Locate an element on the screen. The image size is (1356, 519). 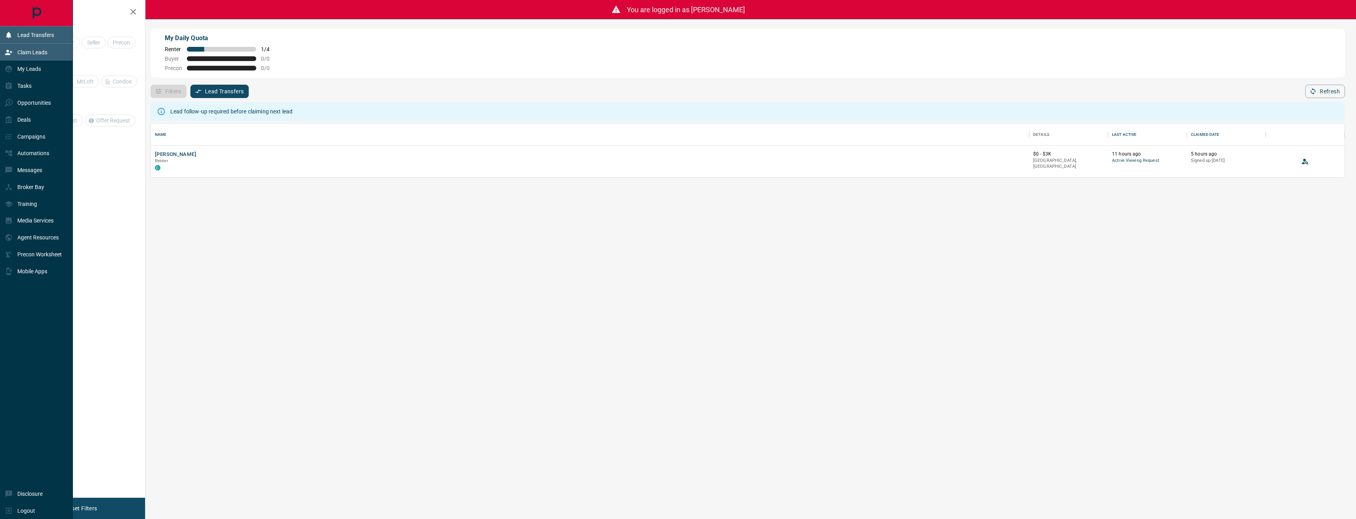
svg: View Lead is located at coordinates (1305, 162).